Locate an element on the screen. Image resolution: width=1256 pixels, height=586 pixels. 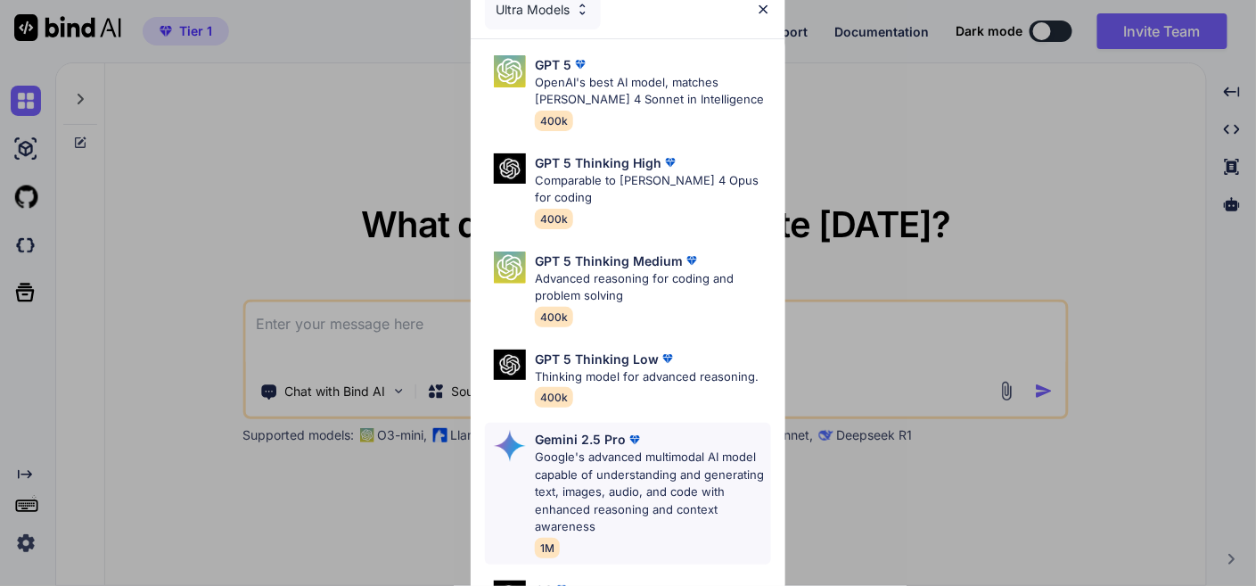
p: GPT 5 Thinking High is located at coordinates (598, 162).